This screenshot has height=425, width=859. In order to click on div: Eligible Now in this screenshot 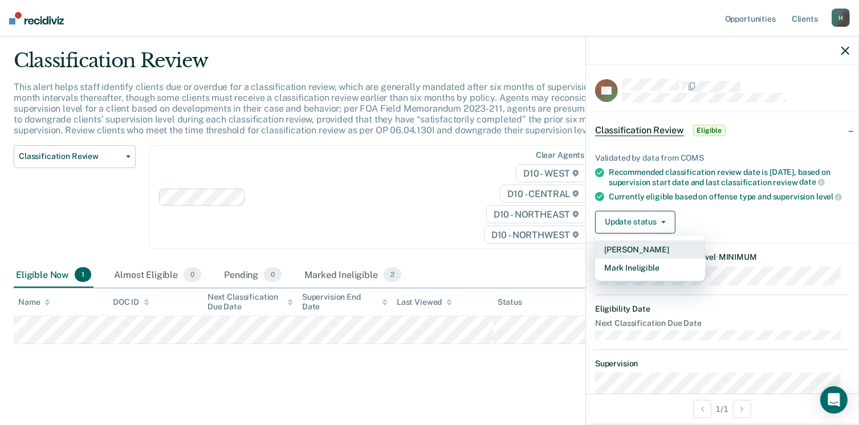, I will do `click(54, 275)`.